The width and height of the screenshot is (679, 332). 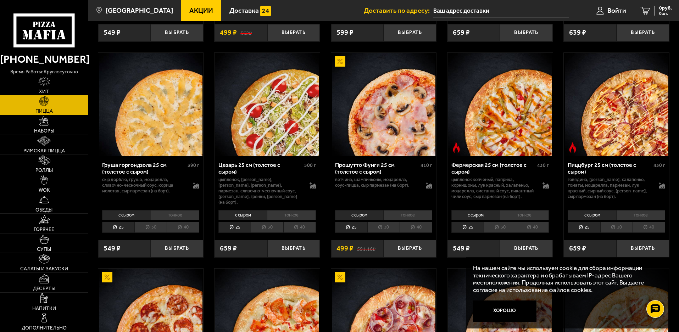 I want to click on span: Салаты и закуски, so click(x=44, y=269).